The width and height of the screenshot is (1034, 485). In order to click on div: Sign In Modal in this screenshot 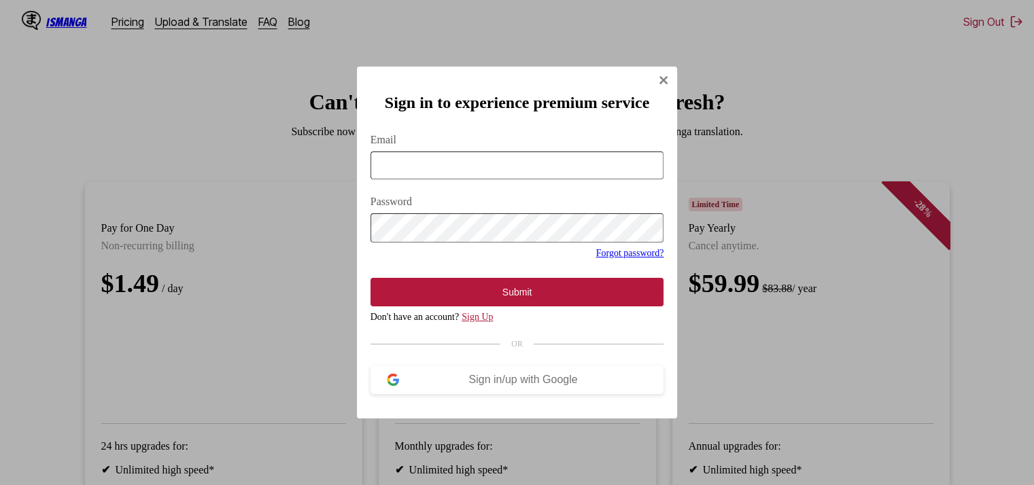, I will do `click(517, 242)`.